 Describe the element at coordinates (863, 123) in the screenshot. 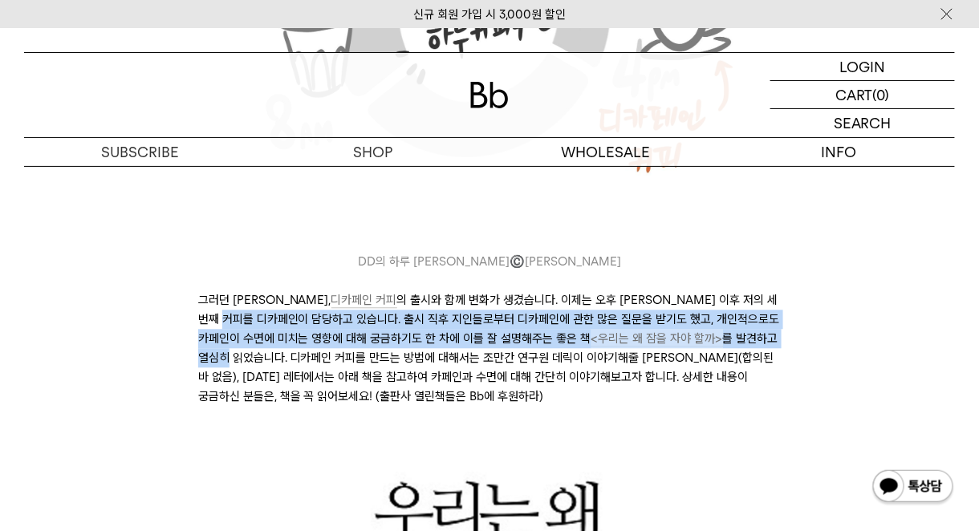

I see `p: SEARCH` at that location.